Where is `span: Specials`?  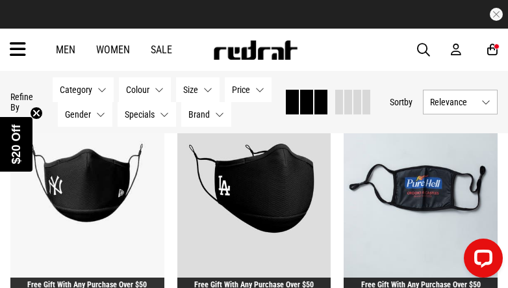 span: Specials is located at coordinates (140, 114).